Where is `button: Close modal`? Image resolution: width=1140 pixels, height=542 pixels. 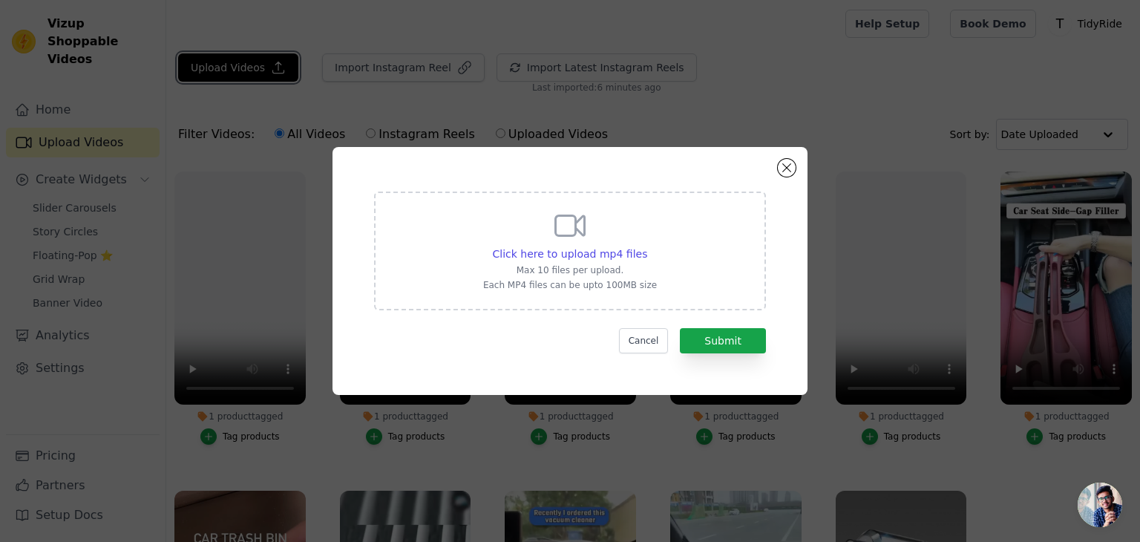 button: Close modal is located at coordinates (787, 168).